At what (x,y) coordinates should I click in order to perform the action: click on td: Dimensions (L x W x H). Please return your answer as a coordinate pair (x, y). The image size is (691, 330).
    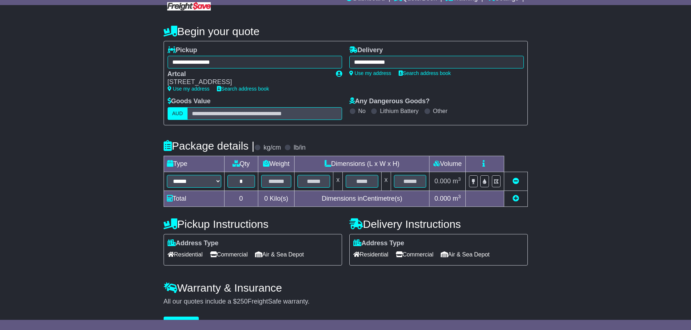
    Looking at the image, I should click on (362, 164).